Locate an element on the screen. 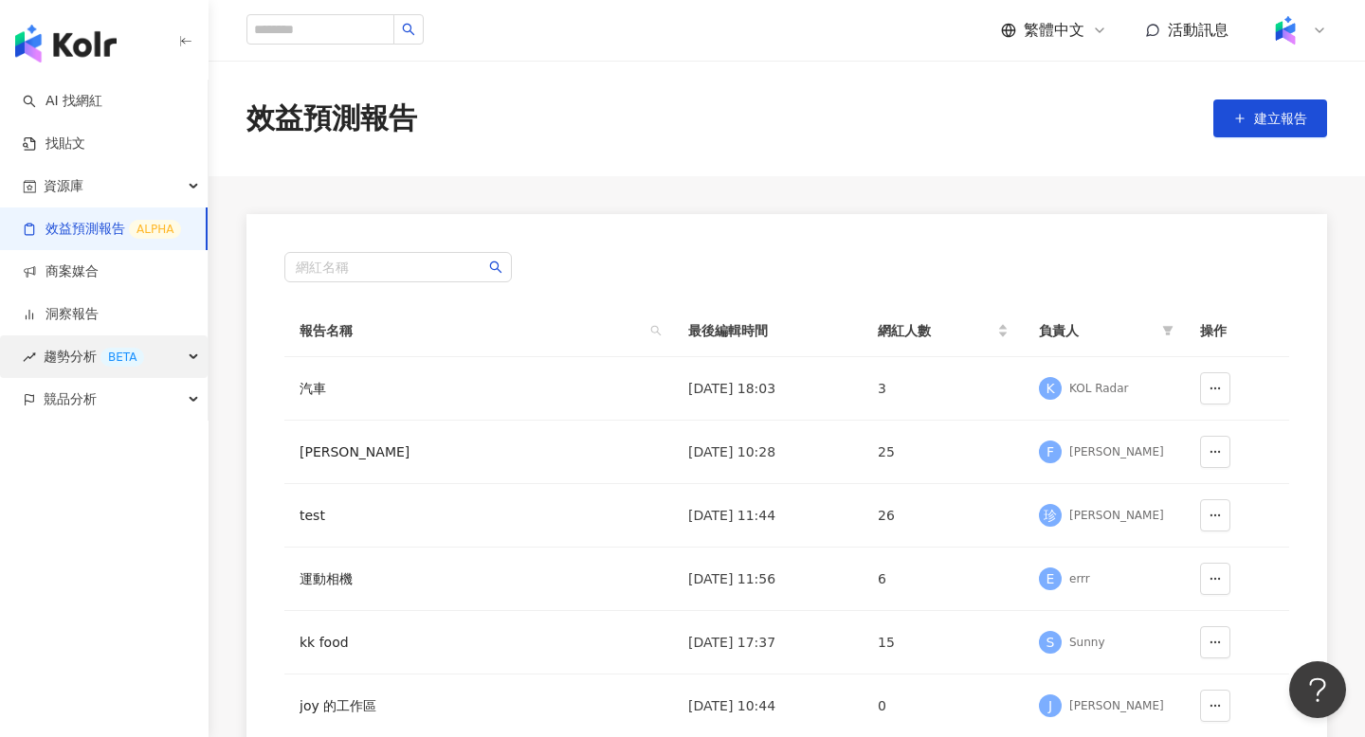 Image resolution: width=1365 pixels, height=737 pixels. div: 汽車 is located at coordinates (413, 389).